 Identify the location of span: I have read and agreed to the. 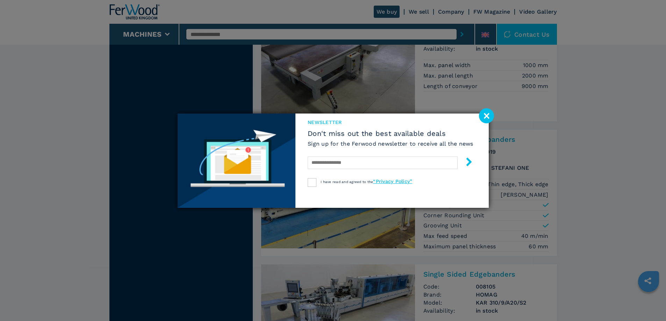
(367, 182).